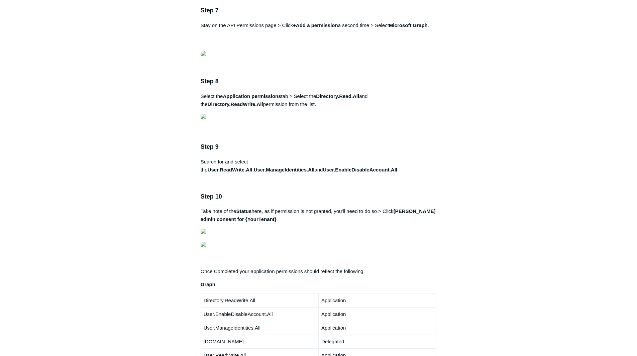 The width and height of the screenshot is (637, 356). What do you see at coordinates (203, 116) in the screenshot?
I see `img: 28065668144659` at bounding box center [203, 116].